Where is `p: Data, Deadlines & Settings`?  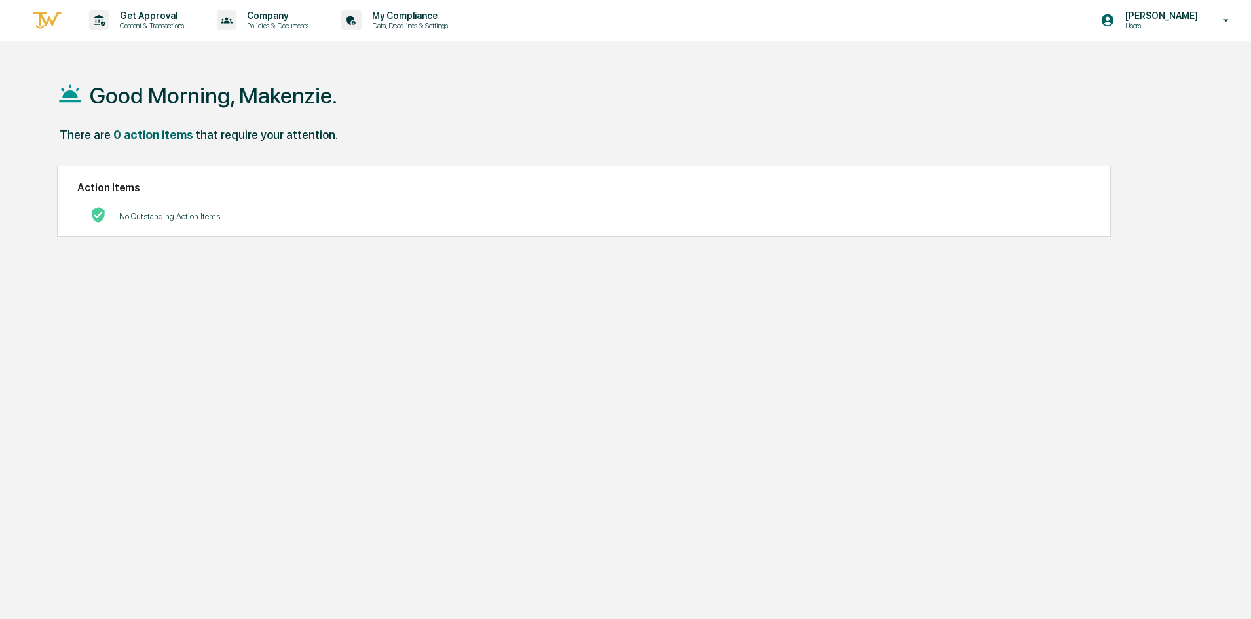
p: Data, Deadlines & Settings is located at coordinates (408, 26).